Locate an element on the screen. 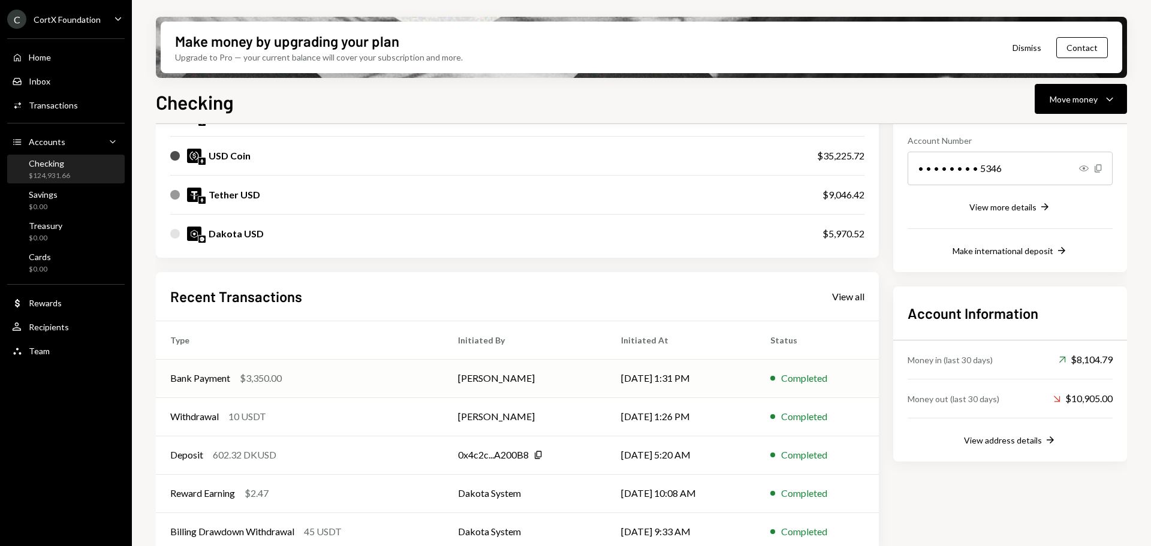 The height and width of the screenshot is (546, 1151). th: Type is located at coordinates (300, 340).